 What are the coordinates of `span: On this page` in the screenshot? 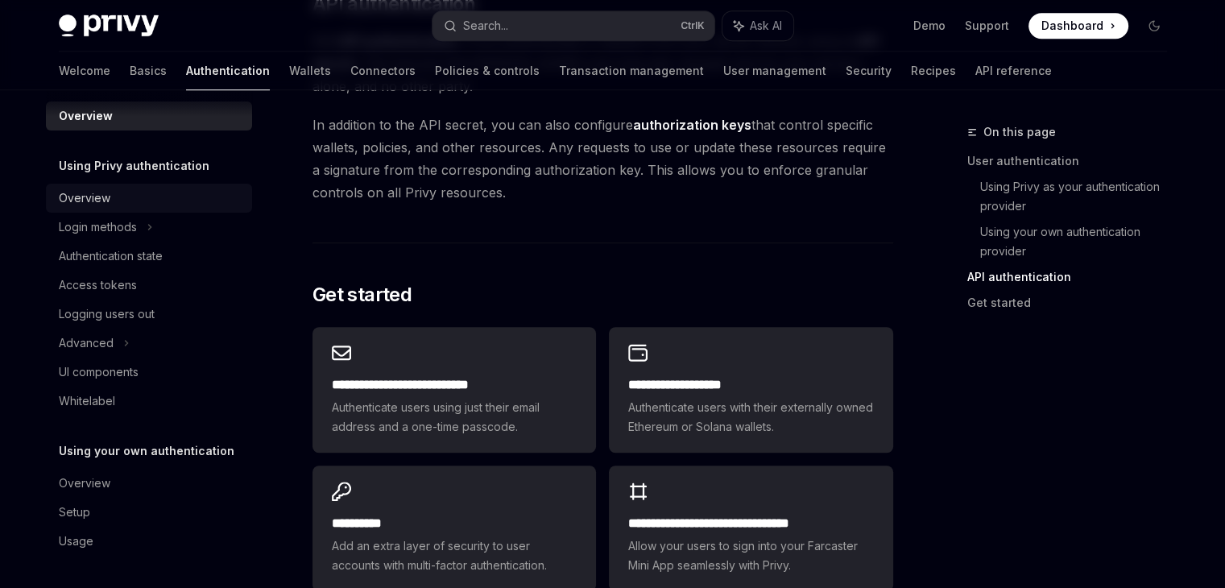 It's located at (1019, 132).